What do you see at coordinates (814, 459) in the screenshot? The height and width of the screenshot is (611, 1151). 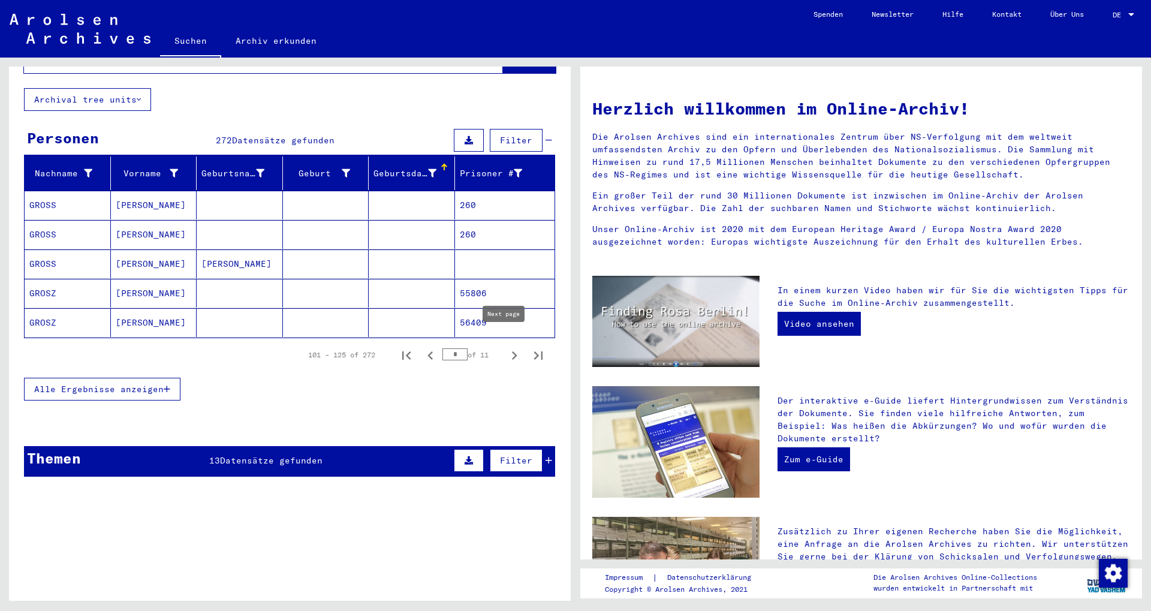 I see `a: Zum e-Guide` at bounding box center [814, 459].